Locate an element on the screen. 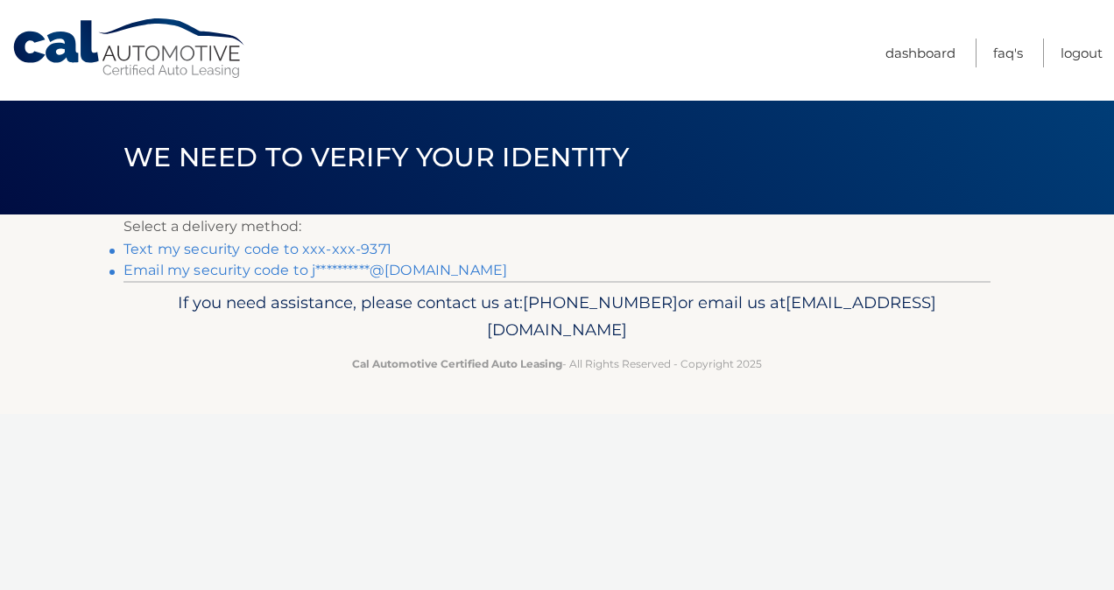 This screenshot has height=590, width=1114. a: Dashboard is located at coordinates (920, 53).